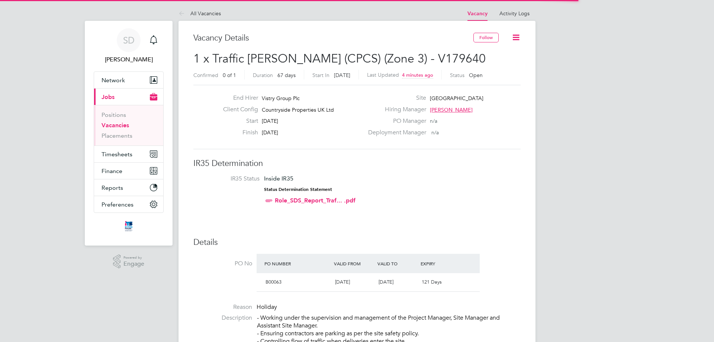  I want to click on span: 121 Days, so click(432, 282).